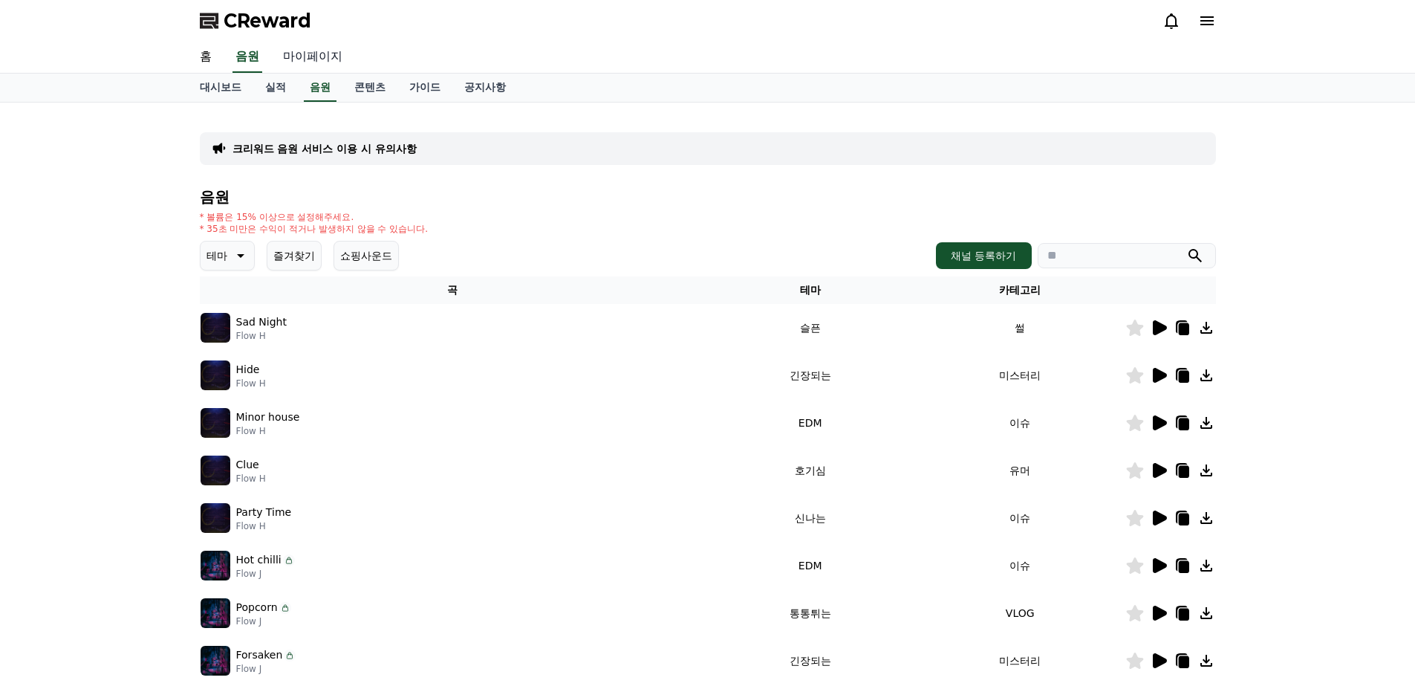 The image size is (1415, 689). Describe the element at coordinates (810, 290) in the screenshot. I see `th: 테마` at that location.